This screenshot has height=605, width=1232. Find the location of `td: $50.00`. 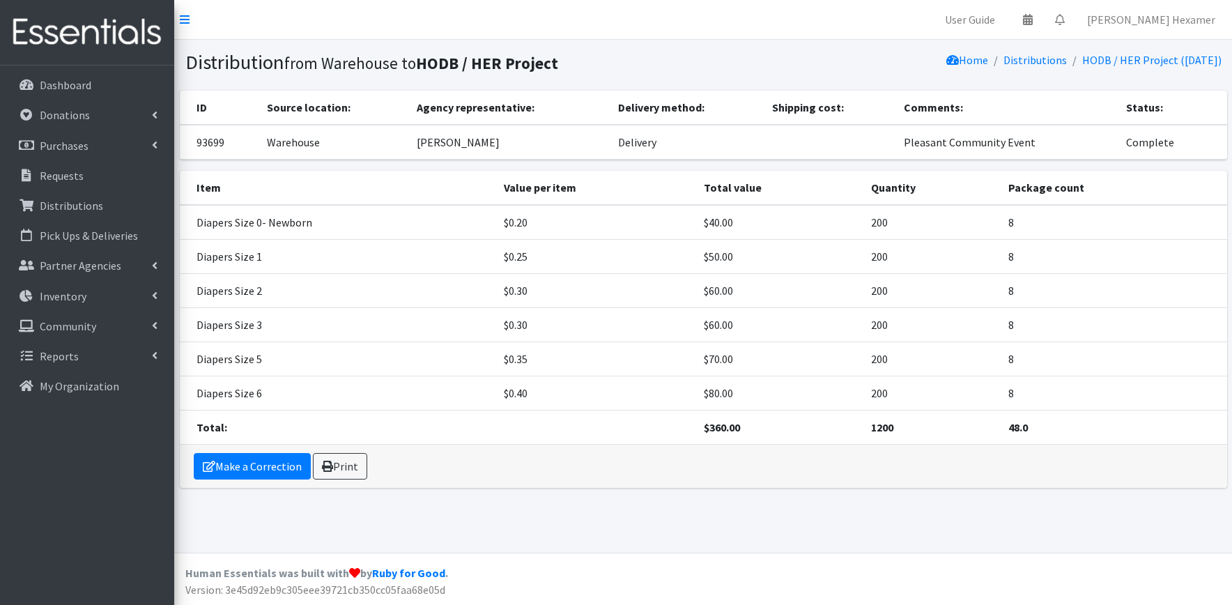

td: $50.00 is located at coordinates (779, 256).